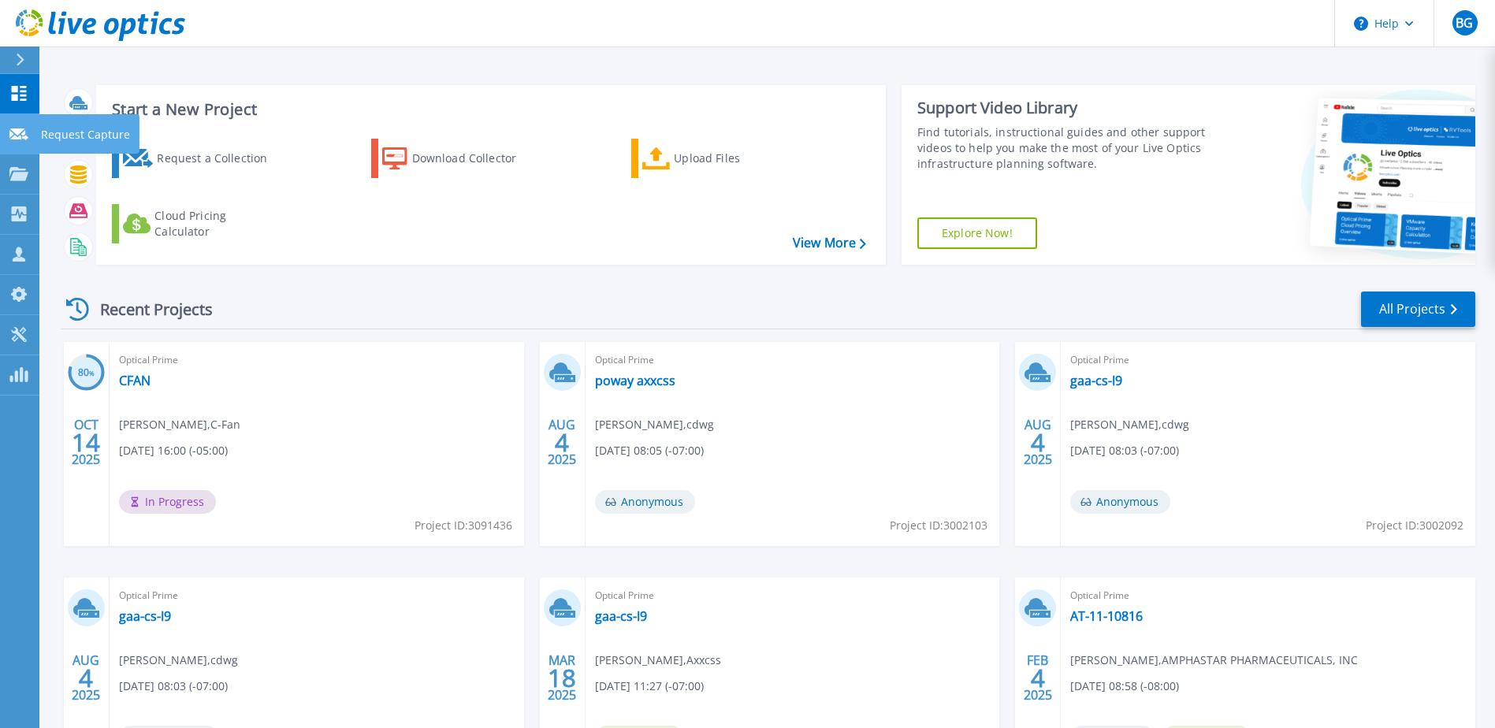  Describe the element at coordinates (475, 158) in the screenshot. I see `div: Download Collector` at that location.